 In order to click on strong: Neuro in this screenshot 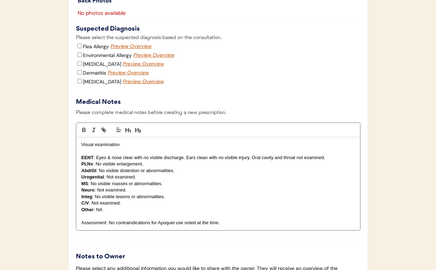, I will do `click(88, 189)`.